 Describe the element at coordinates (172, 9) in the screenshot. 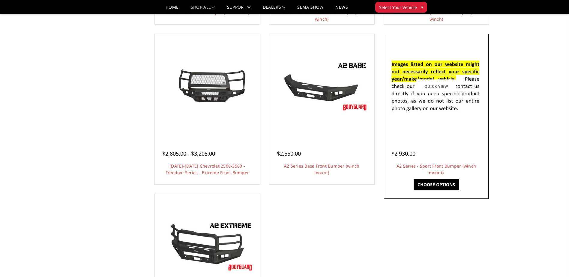

I see `a: Home` at that location.